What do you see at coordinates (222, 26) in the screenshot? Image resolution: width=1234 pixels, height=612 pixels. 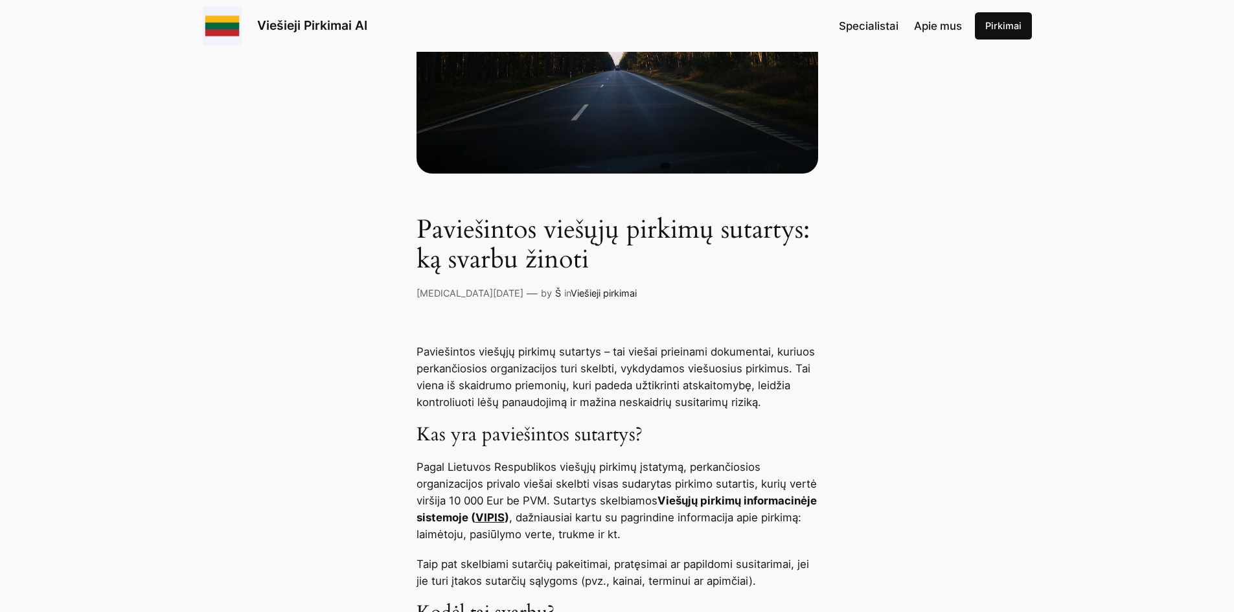 I see `img: Viešieji pirkimai logo` at bounding box center [222, 26].